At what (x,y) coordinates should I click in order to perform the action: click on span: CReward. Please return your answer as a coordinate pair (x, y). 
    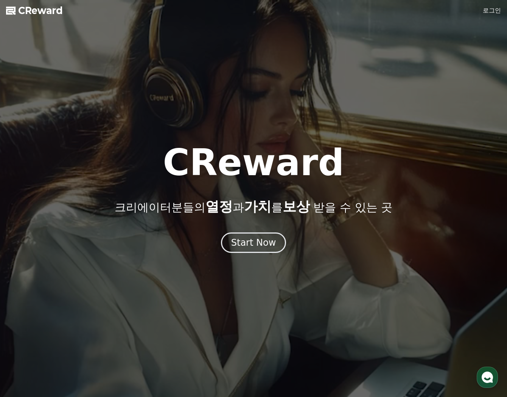
    Looking at the image, I should click on (41, 11).